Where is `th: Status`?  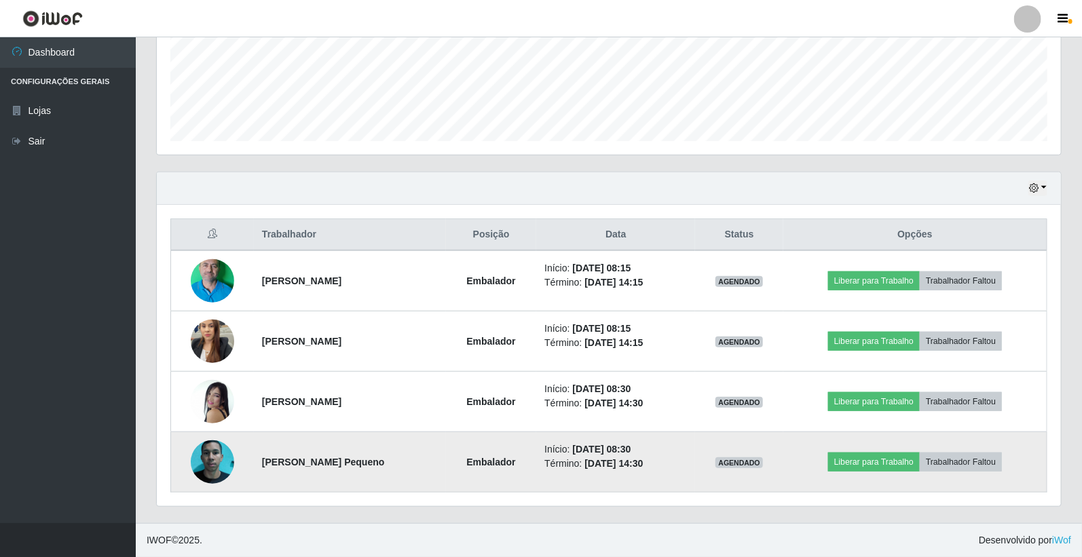
th: Status is located at coordinates (739, 235).